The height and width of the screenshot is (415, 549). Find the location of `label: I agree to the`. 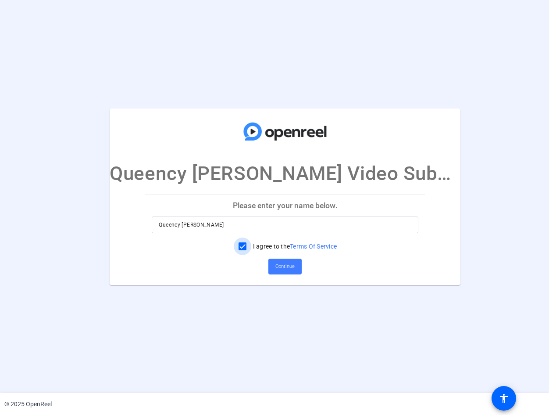

label: I agree to the is located at coordinates (294, 246).